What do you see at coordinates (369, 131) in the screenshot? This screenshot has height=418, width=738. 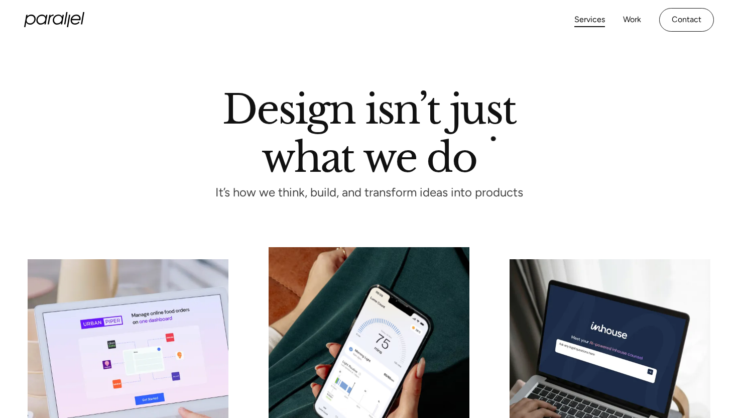 I see `h1: Design isn’t just what we do` at bounding box center [369, 131].